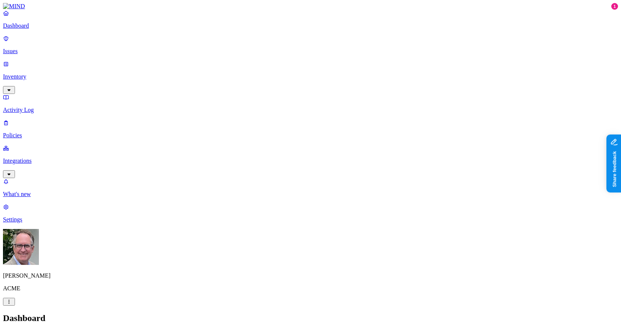 The width and height of the screenshot is (621, 327). What do you see at coordinates (615, 6) in the screenshot?
I see `div: 1` at bounding box center [615, 6].